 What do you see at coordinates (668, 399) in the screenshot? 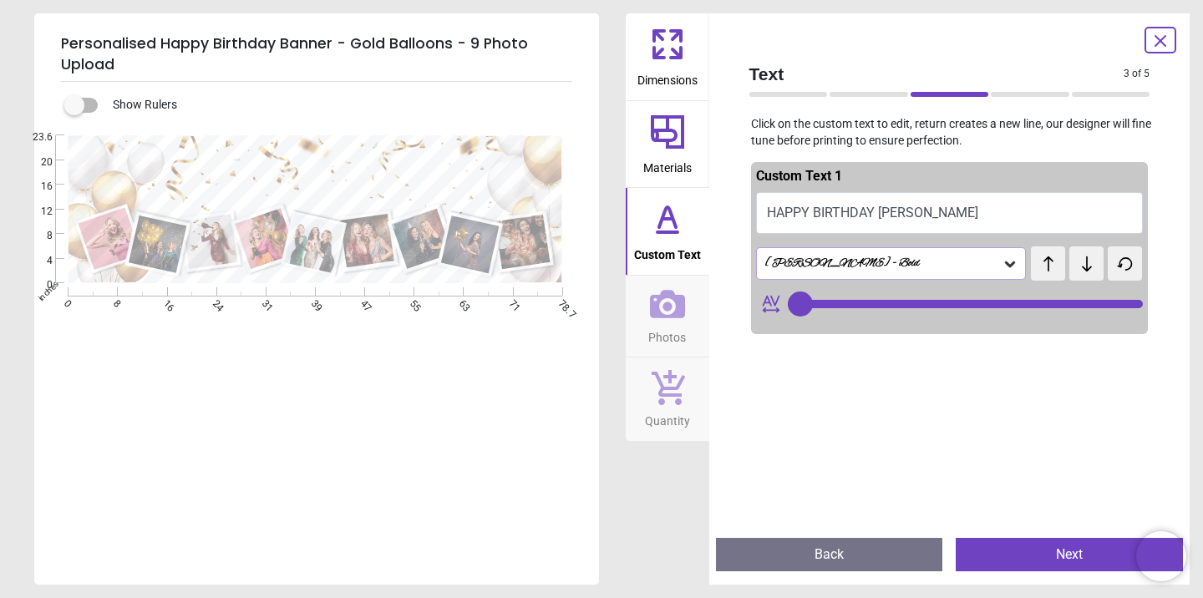
I see `button: Quantity` at bounding box center [668, 399].